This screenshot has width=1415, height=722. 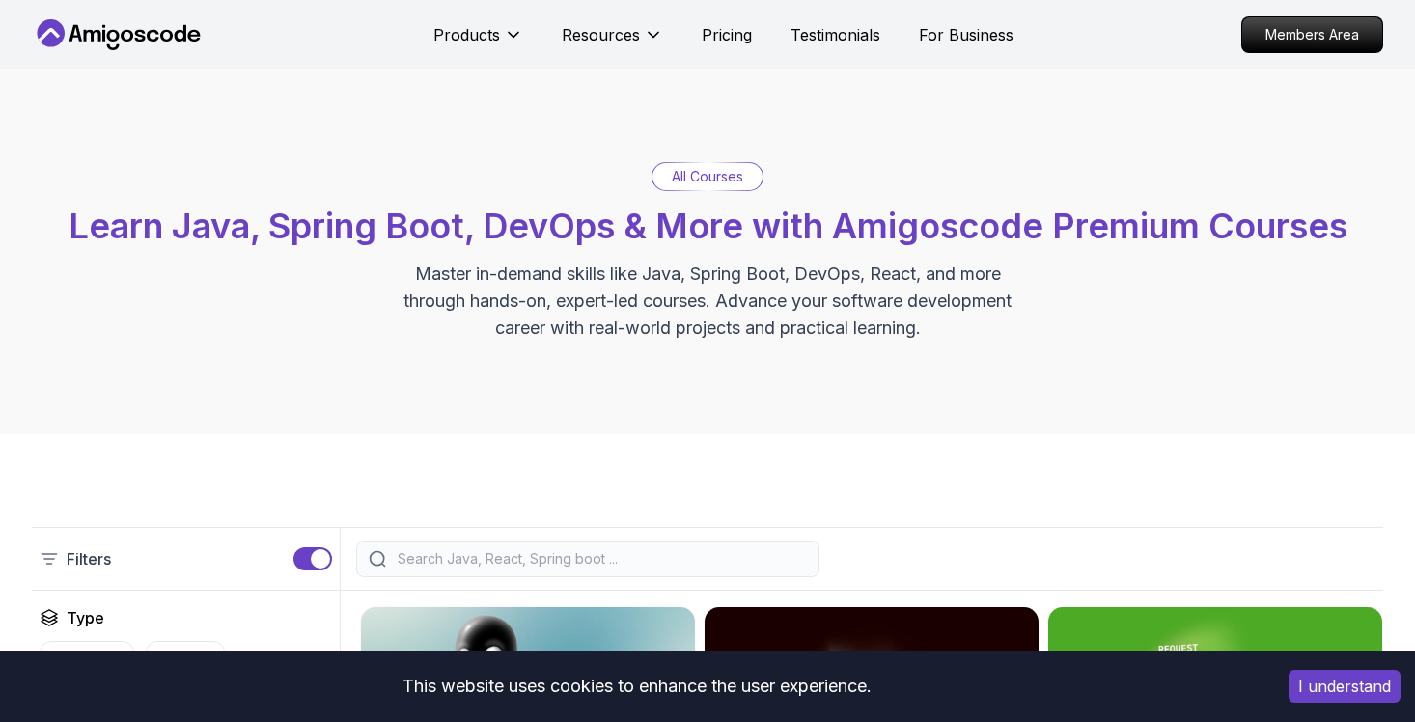 What do you see at coordinates (478, 42) in the screenshot?
I see `button: Products` at bounding box center [478, 42].